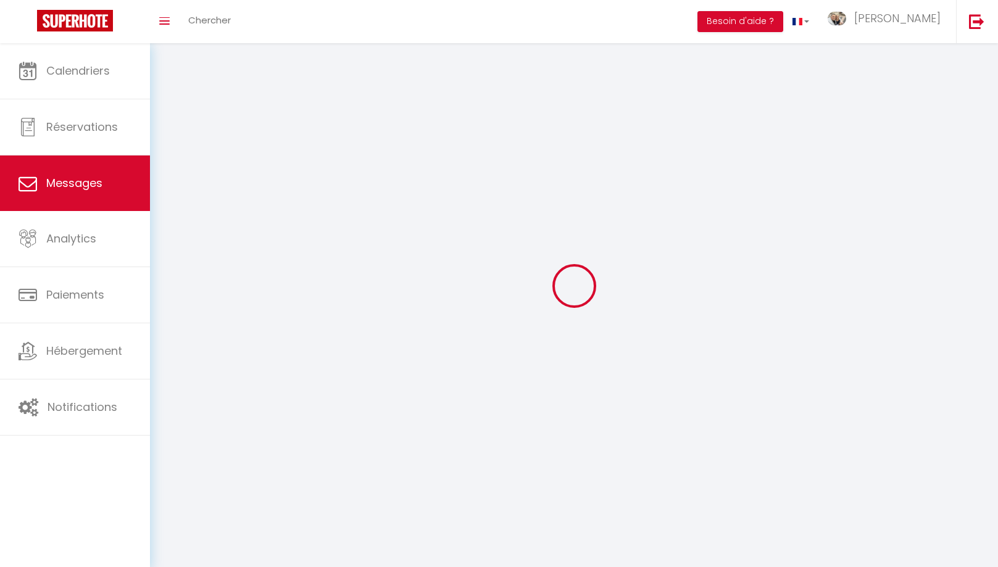 The width and height of the screenshot is (998, 567). What do you see at coordinates (740, 22) in the screenshot?
I see `button: Besoin d'aide ?` at bounding box center [740, 22].